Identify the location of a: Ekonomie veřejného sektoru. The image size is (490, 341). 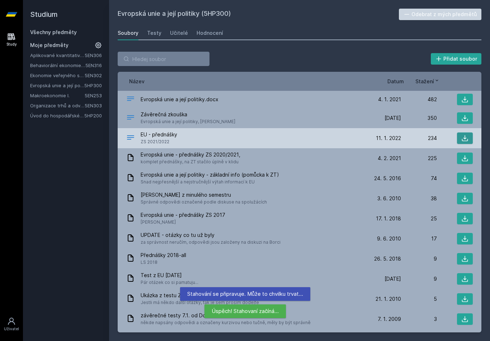
(57, 75).